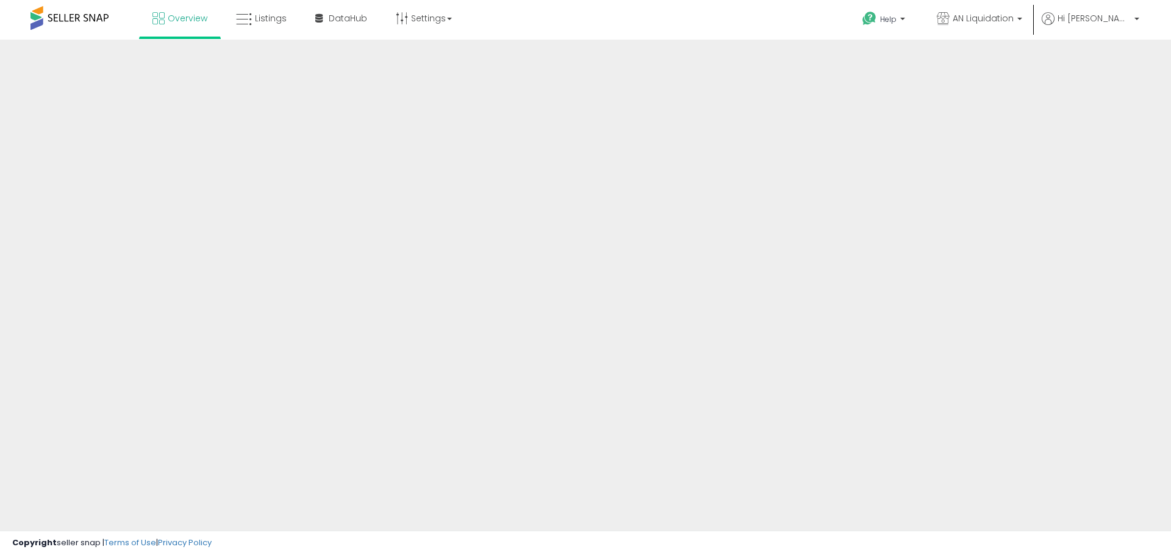 This screenshot has width=1171, height=555. What do you see at coordinates (348, 18) in the screenshot?
I see `span: DataHub` at bounding box center [348, 18].